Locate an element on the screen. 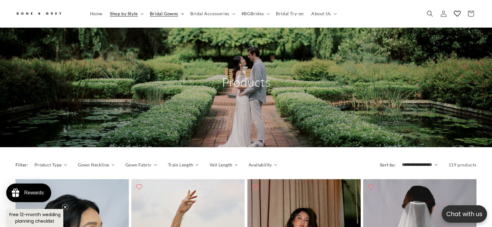 The image size is (492, 227). summary: #BGBrides is located at coordinates (255, 14).